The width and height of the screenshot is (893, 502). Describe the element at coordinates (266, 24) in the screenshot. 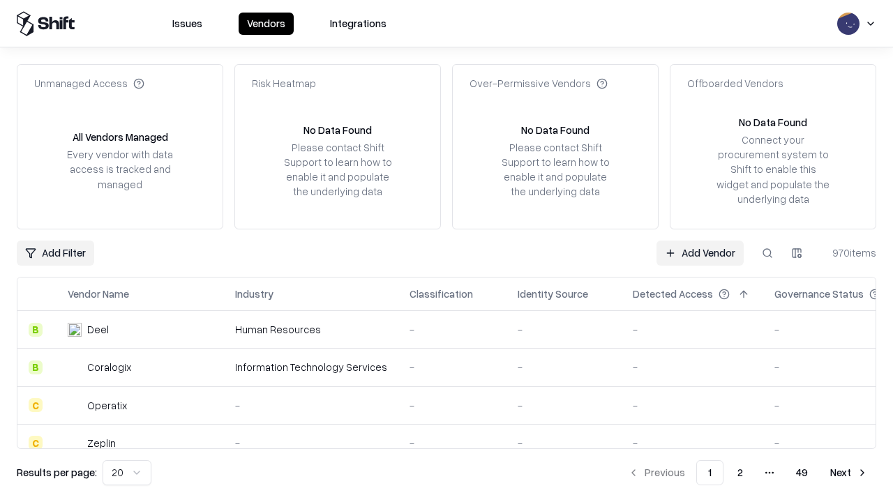

I see `button: Vendors` at that location.